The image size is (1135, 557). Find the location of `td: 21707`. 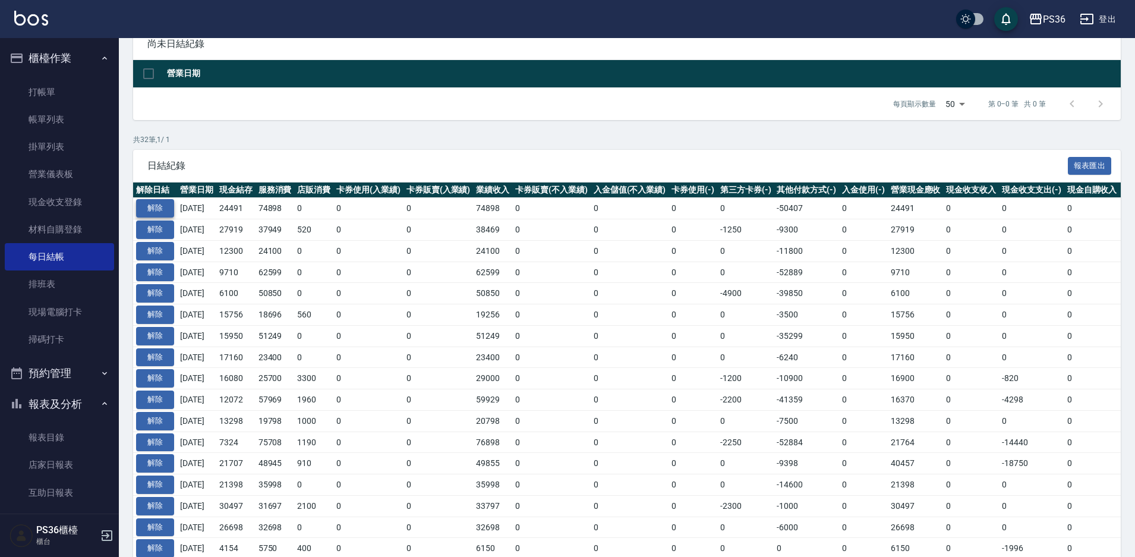

td: 21707 is located at coordinates (236, 464).